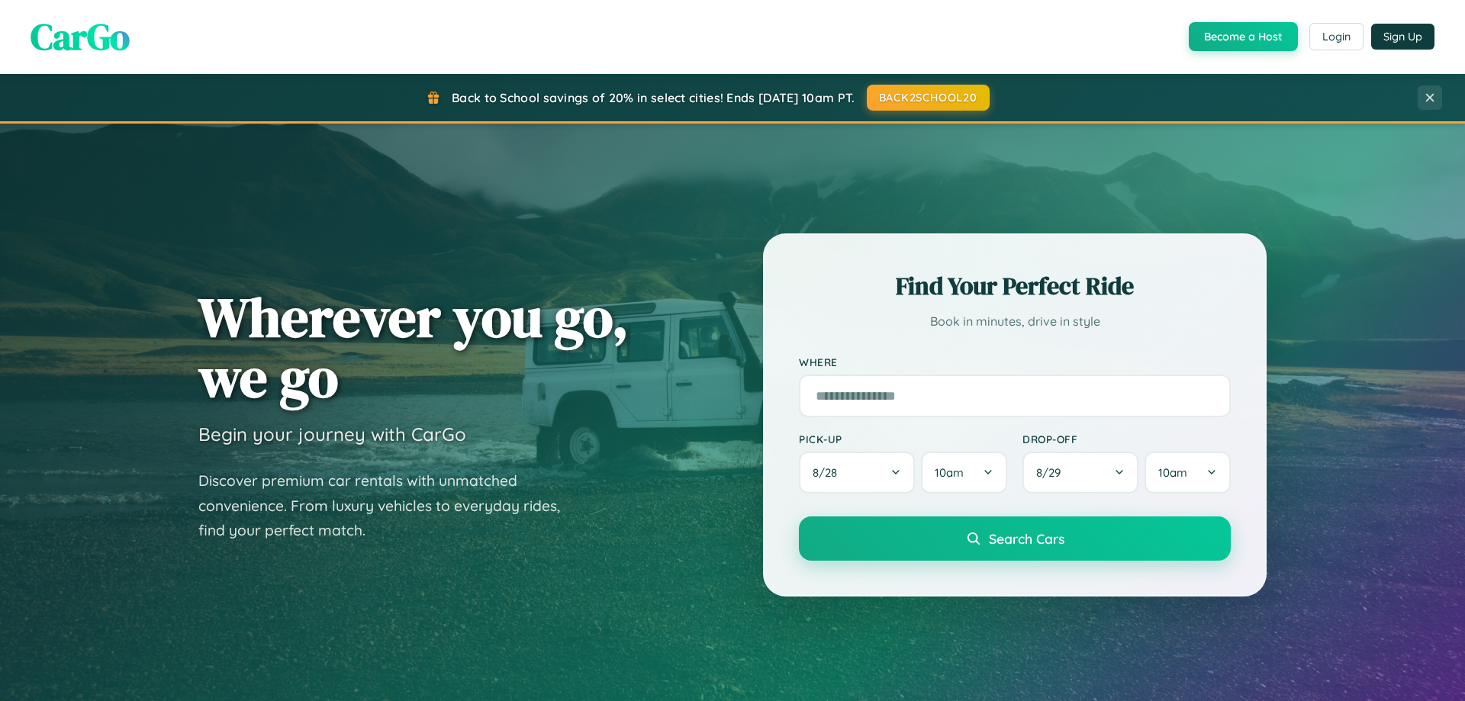 The height and width of the screenshot is (701, 1465). What do you see at coordinates (414, 347) in the screenshot?
I see `h1: Wherever you go, we go` at bounding box center [414, 347].